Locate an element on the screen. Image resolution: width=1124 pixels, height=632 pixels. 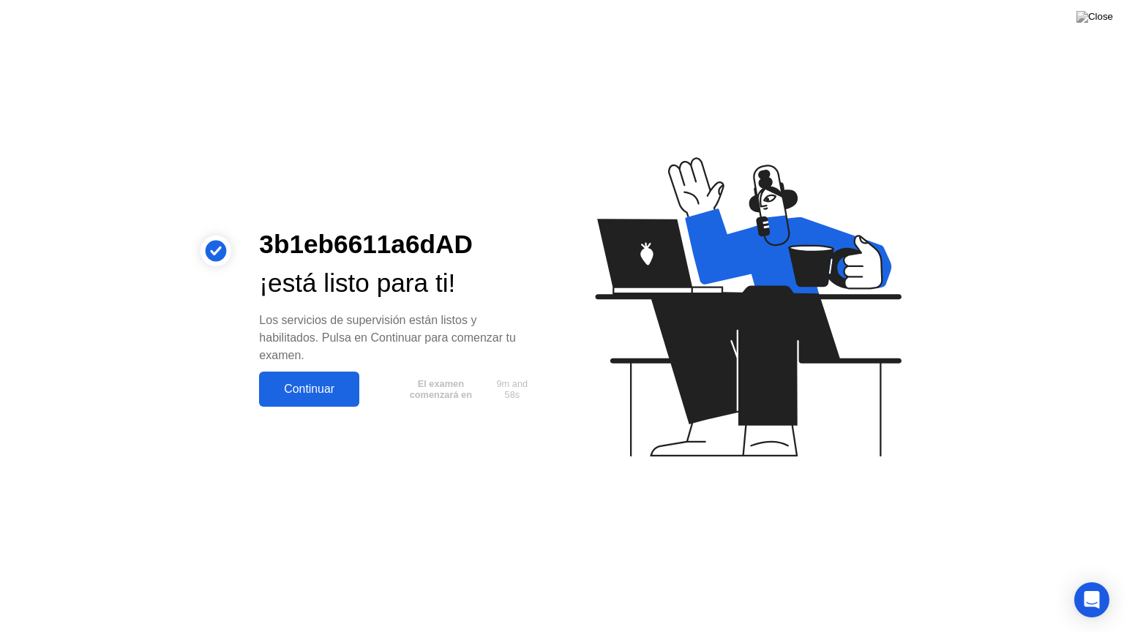
span: 9m and 58s is located at coordinates (512, 389).